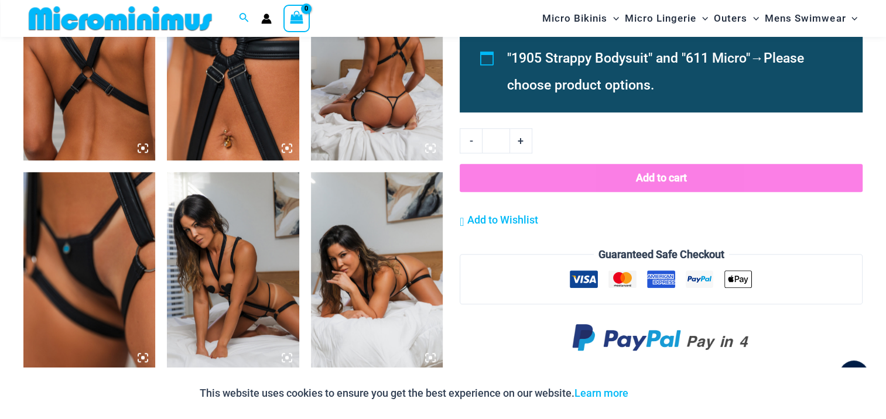 Image resolution: width=886 pixels, height=419 pixels. Describe the element at coordinates (297, 18) in the screenshot. I see `a: View Shopping Cart, empty` at that location.